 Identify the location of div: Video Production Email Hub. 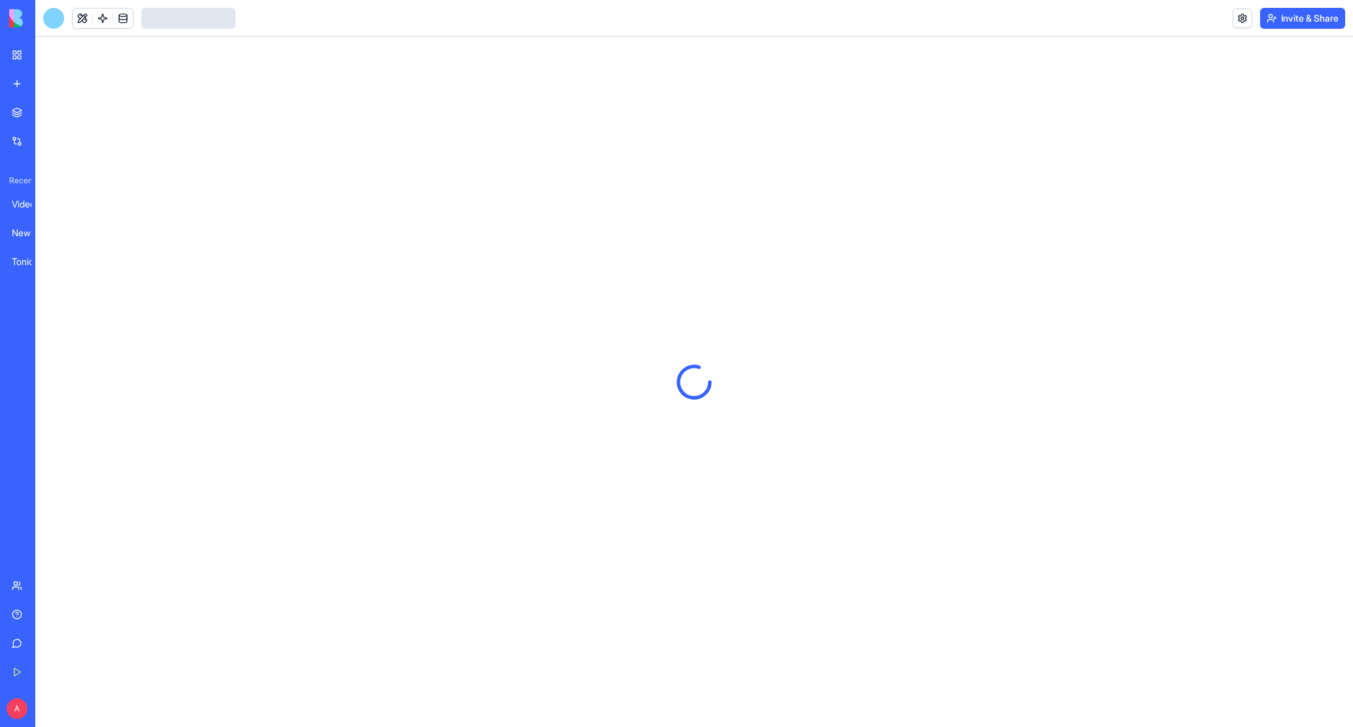
(30, 204).